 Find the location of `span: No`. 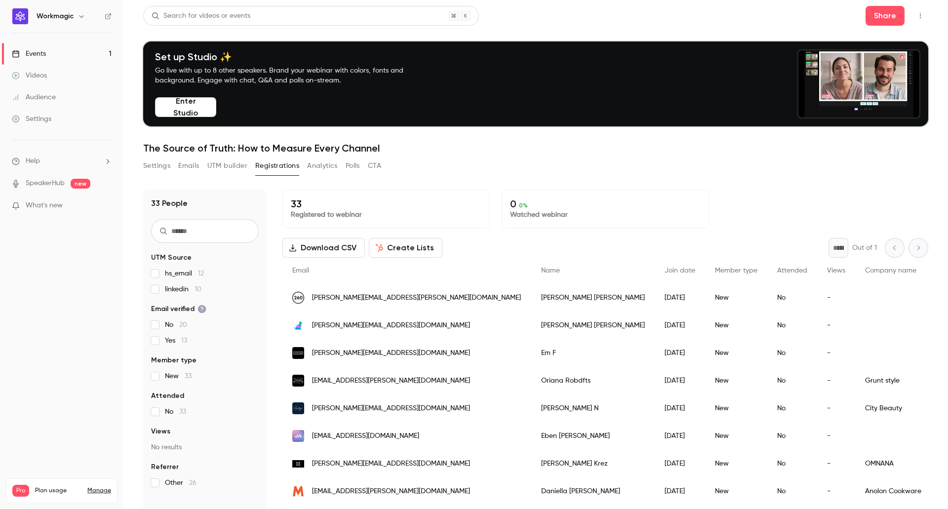

span: No is located at coordinates (175, 412).